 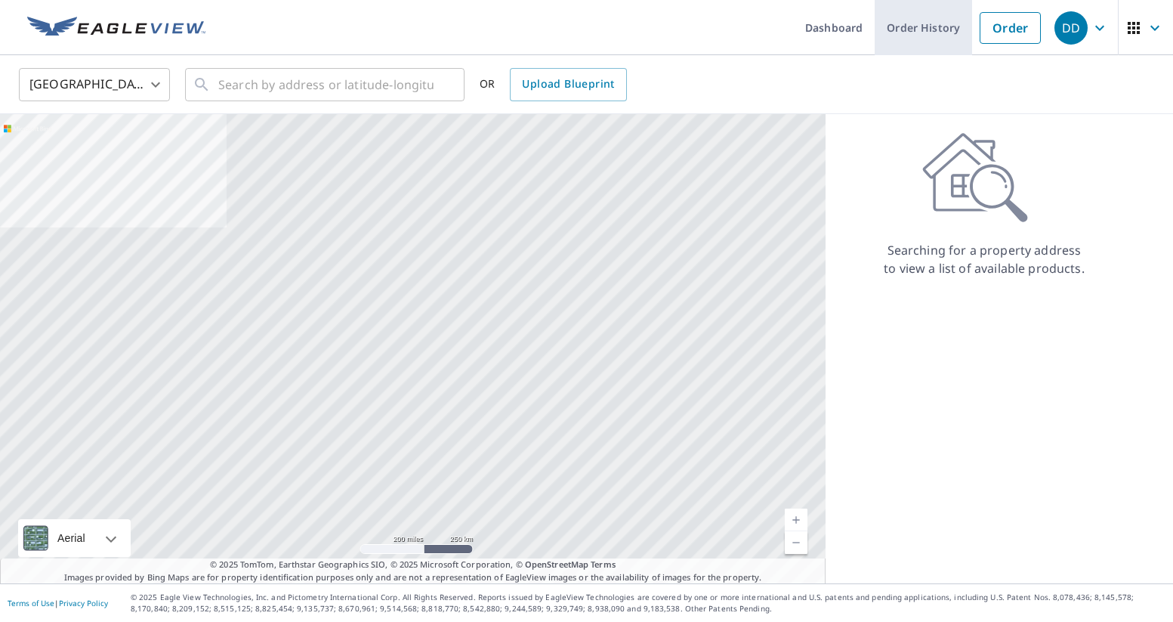 What do you see at coordinates (796, 520) in the screenshot?
I see `a: Current Level 5, Zoom In` at bounding box center [796, 520].